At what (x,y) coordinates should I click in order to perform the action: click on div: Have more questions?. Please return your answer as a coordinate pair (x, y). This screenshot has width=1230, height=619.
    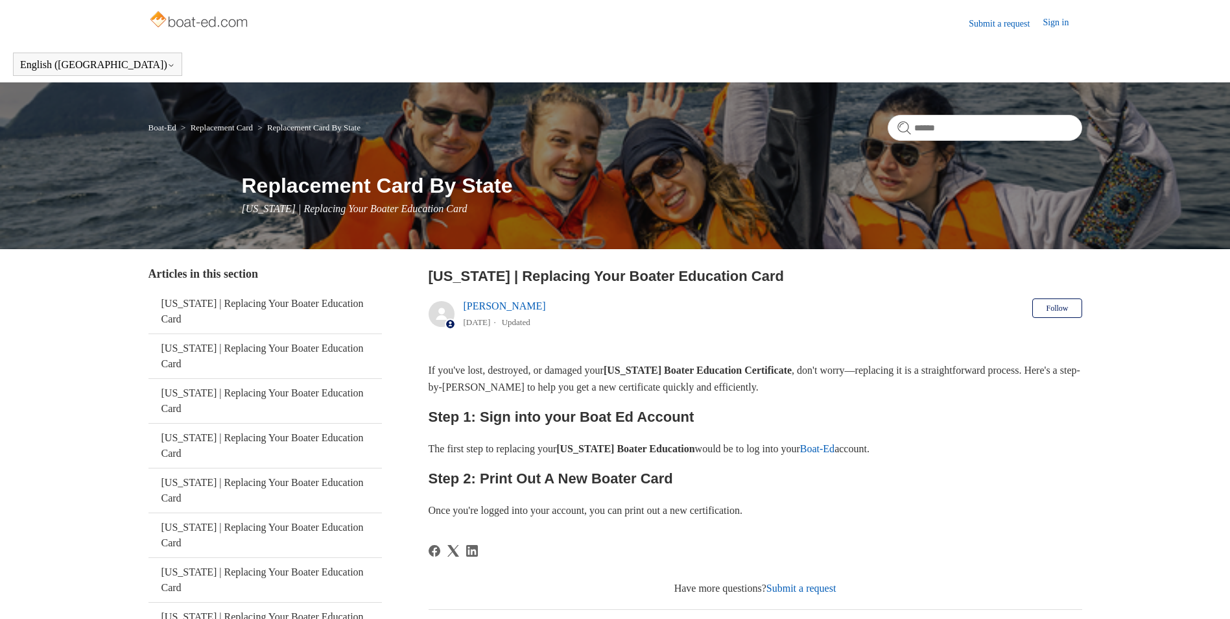
    Looking at the image, I should click on (755, 588).